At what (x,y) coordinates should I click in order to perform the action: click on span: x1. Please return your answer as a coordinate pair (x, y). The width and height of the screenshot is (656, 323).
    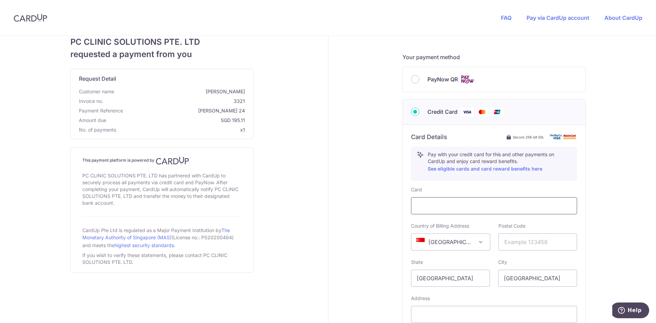
    Looking at the image, I should click on (243, 130).